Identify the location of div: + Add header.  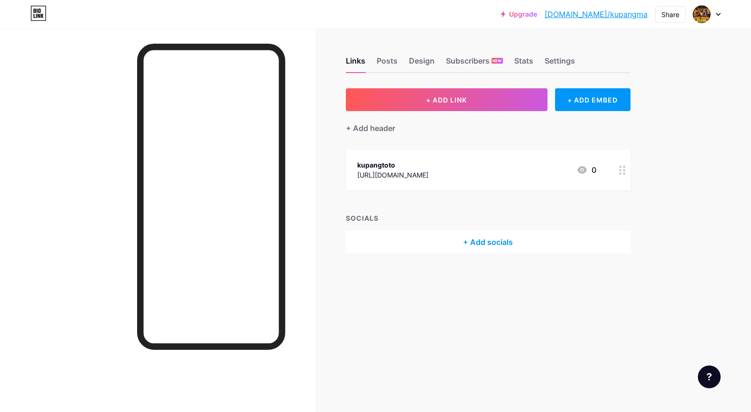
(371, 128).